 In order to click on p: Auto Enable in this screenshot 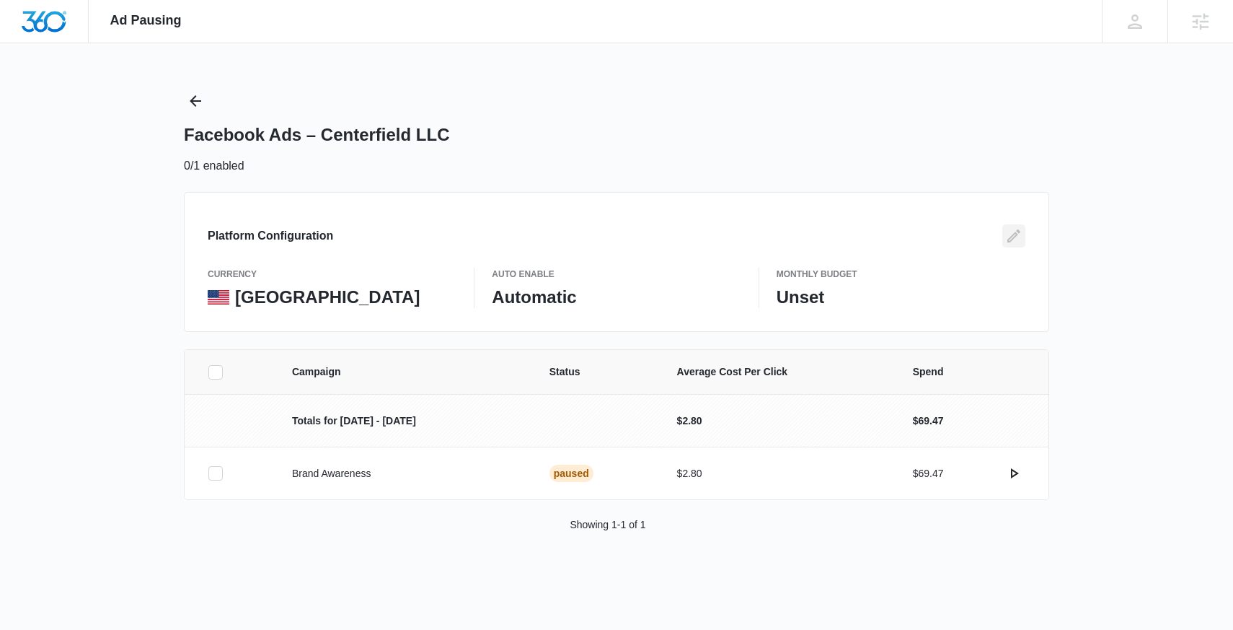, I will do `click(616, 274)`.